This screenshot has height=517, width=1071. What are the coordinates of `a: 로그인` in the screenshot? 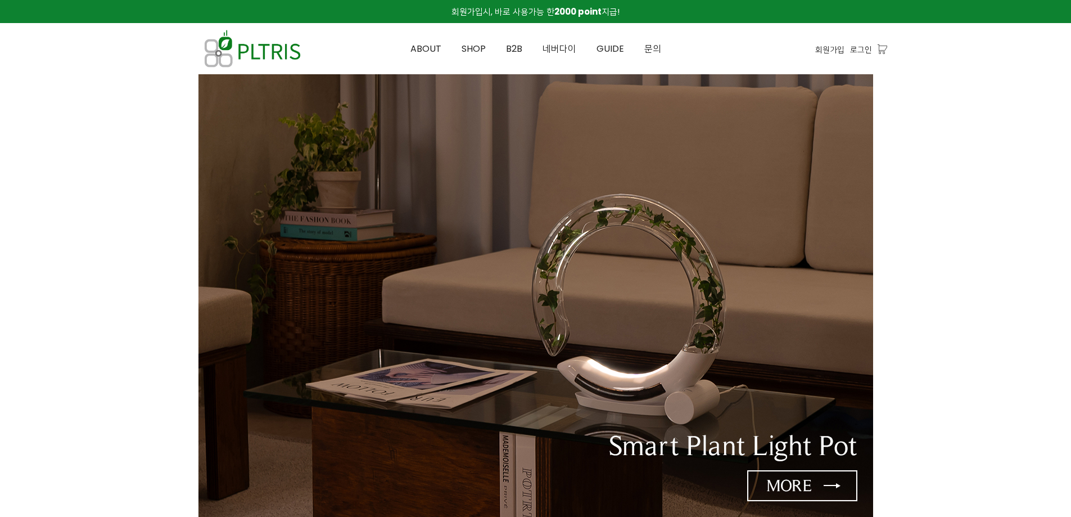 It's located at (861, 49).